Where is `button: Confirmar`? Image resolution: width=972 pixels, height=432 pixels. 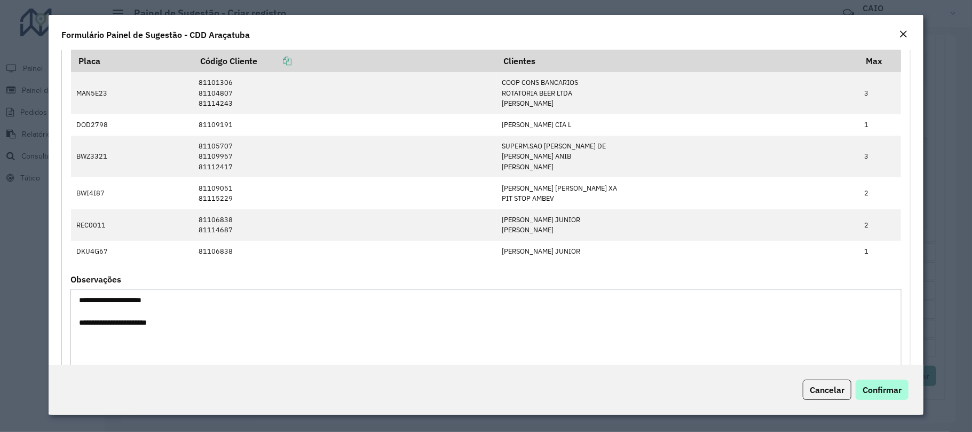
button: Confirmar is located at coordinates (882, 390).